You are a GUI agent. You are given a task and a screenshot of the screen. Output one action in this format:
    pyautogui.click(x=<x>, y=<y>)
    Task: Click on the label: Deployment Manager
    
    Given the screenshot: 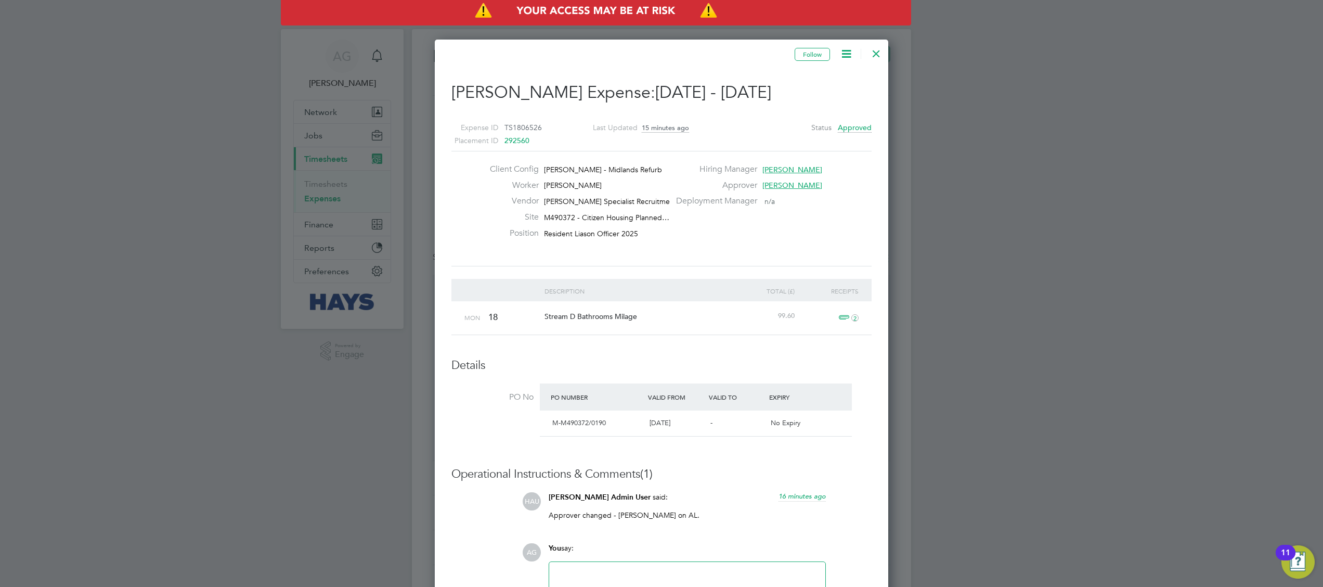 What is the action you would take?
    pyautogui.click(x=714, y=201)
    